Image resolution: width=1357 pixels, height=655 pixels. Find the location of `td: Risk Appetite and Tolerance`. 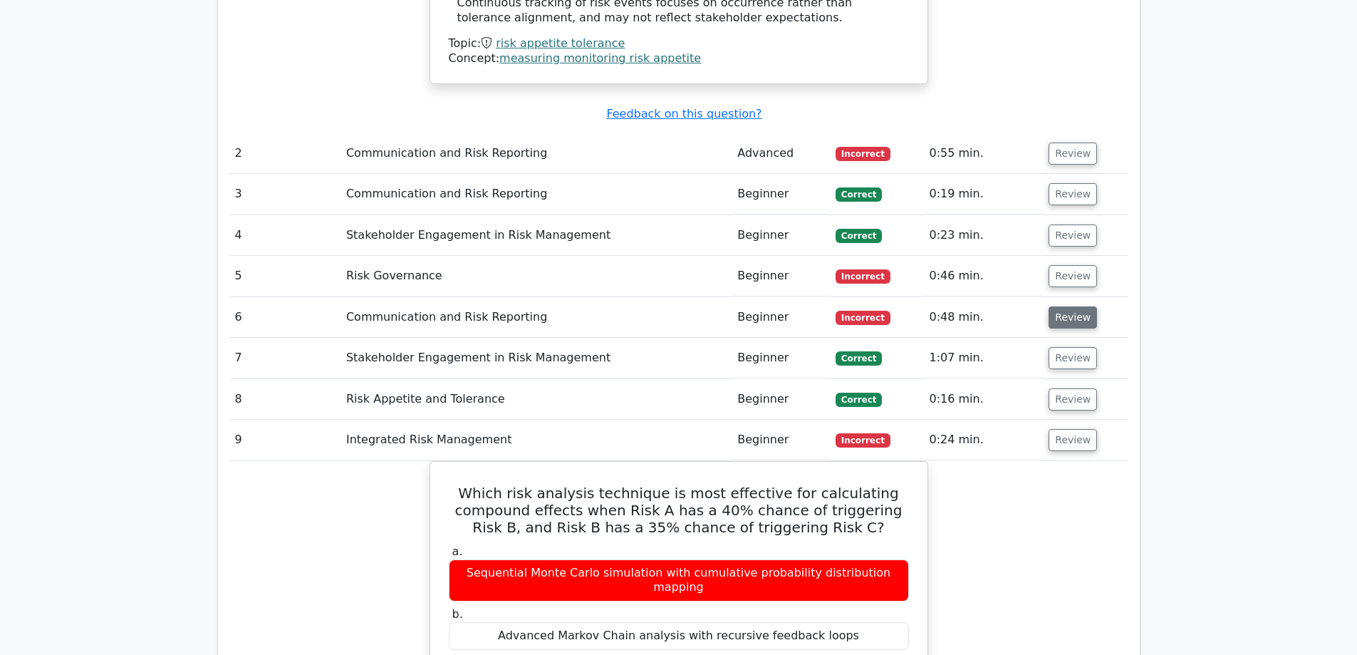

td: Risk Appetite and Tolerance is located at coordinates (536, 399).